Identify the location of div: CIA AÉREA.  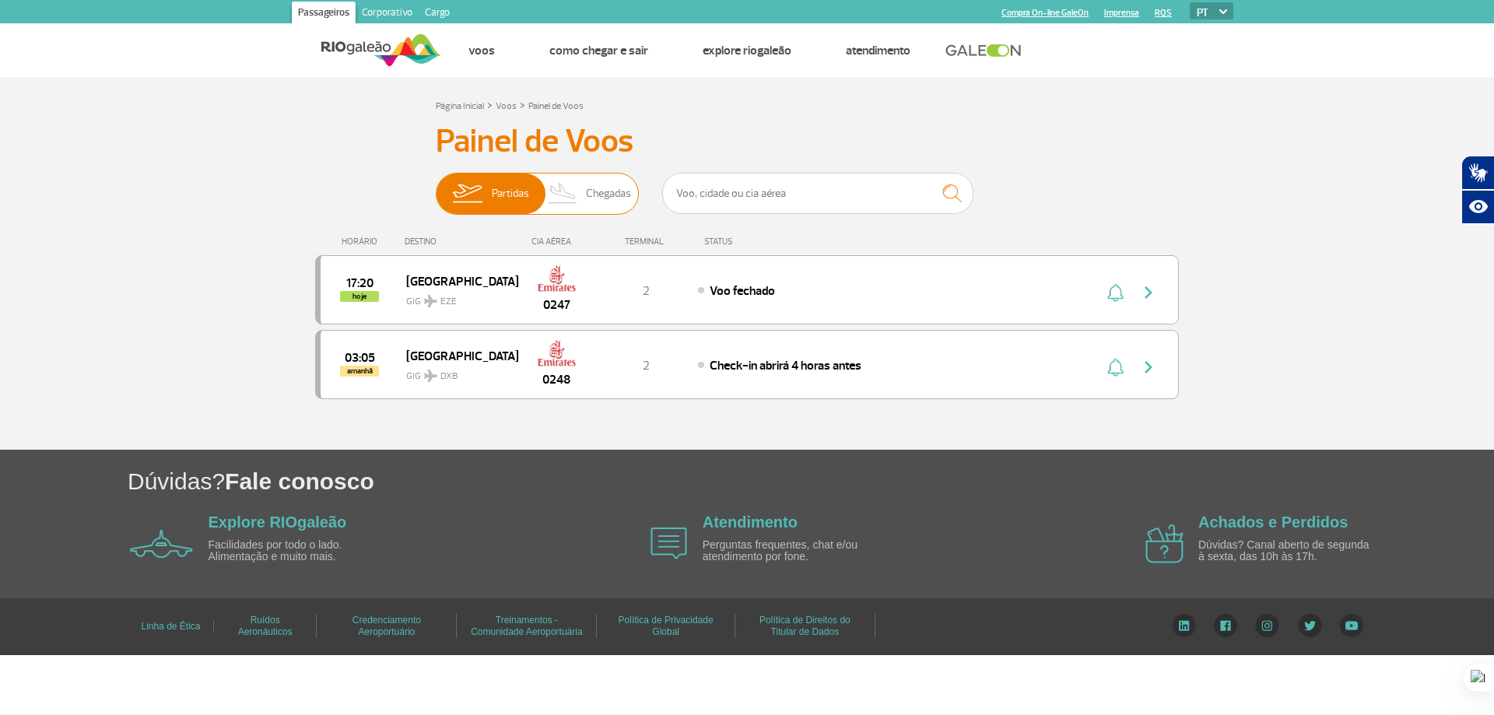
(556, 241).